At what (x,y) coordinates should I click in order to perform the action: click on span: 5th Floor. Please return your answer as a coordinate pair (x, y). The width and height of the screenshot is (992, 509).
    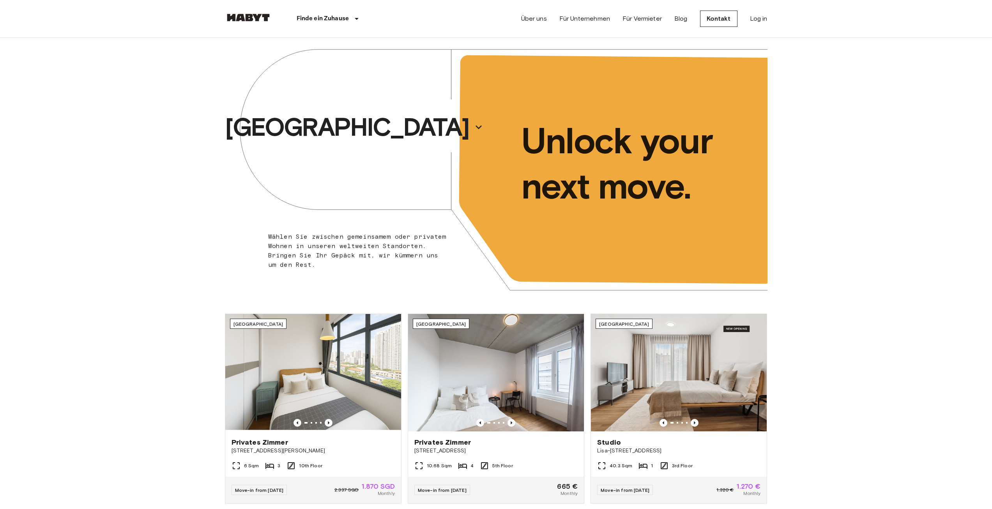
    Looking at the image, I should click on (502, 465).